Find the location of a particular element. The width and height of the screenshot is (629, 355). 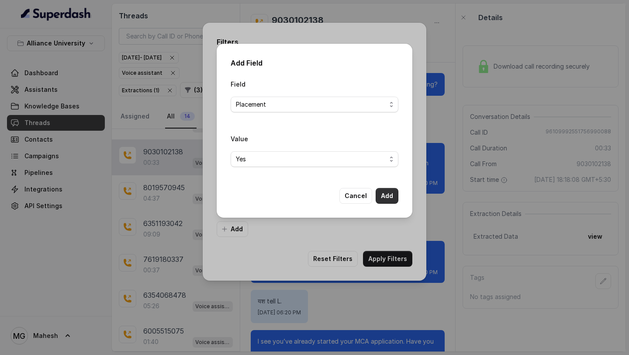

button: Cancel is located at coordinates (356, 196).